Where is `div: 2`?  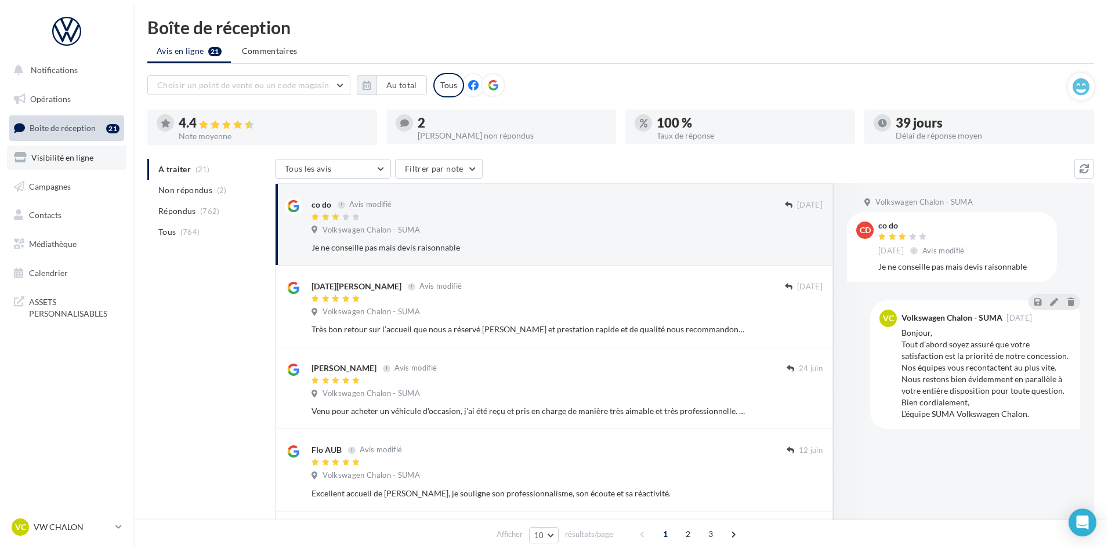
div: 2 is located at coordinates (512, 123).